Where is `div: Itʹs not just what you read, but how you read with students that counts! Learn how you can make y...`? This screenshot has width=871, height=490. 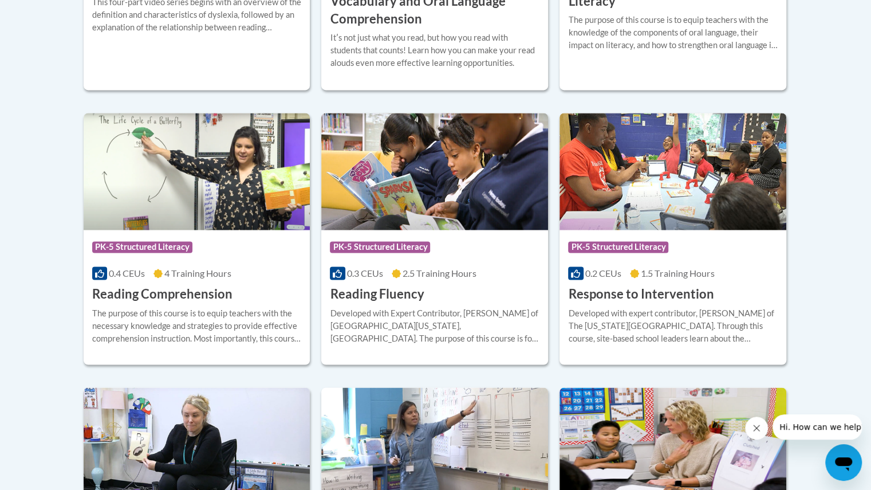 div: Itʹs not just what you read, but how you read with students that counts! Learn how you can make y... is located at coordinates (435, 50).